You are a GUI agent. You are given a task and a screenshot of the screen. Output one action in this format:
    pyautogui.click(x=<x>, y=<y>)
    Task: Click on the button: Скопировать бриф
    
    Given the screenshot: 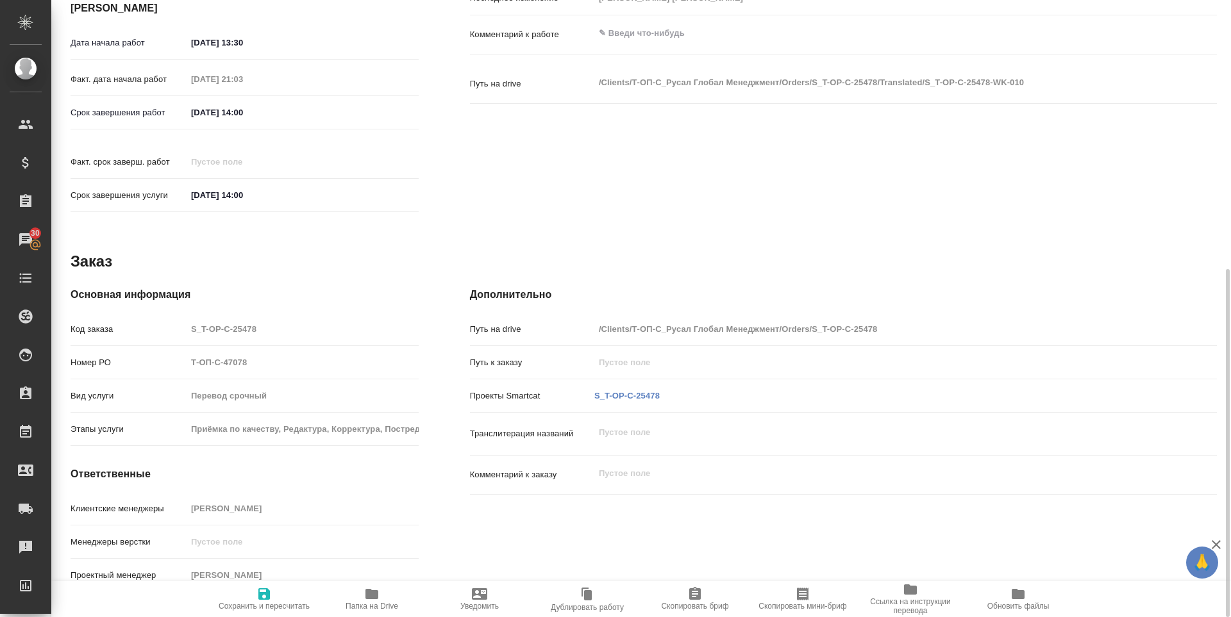 What is the action you would take?
    pyautogui.click(x=695, y=599)
    